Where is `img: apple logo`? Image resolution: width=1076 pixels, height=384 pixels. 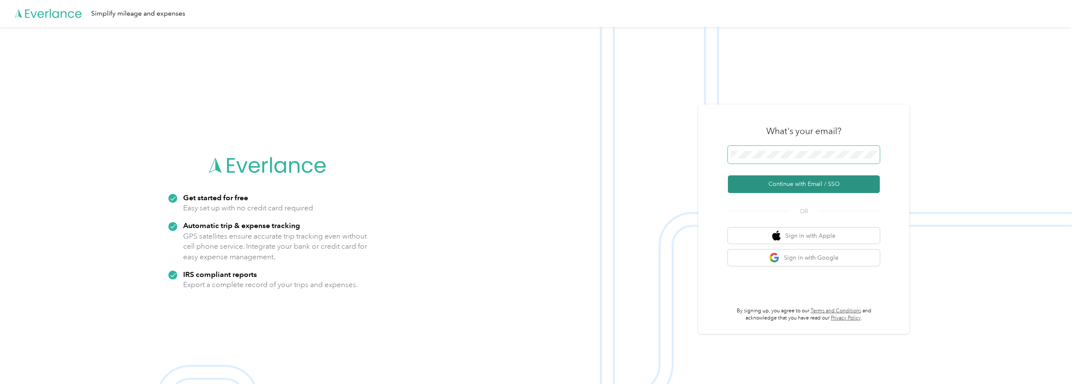 img: apple logo is located at coordinates (776, 236).